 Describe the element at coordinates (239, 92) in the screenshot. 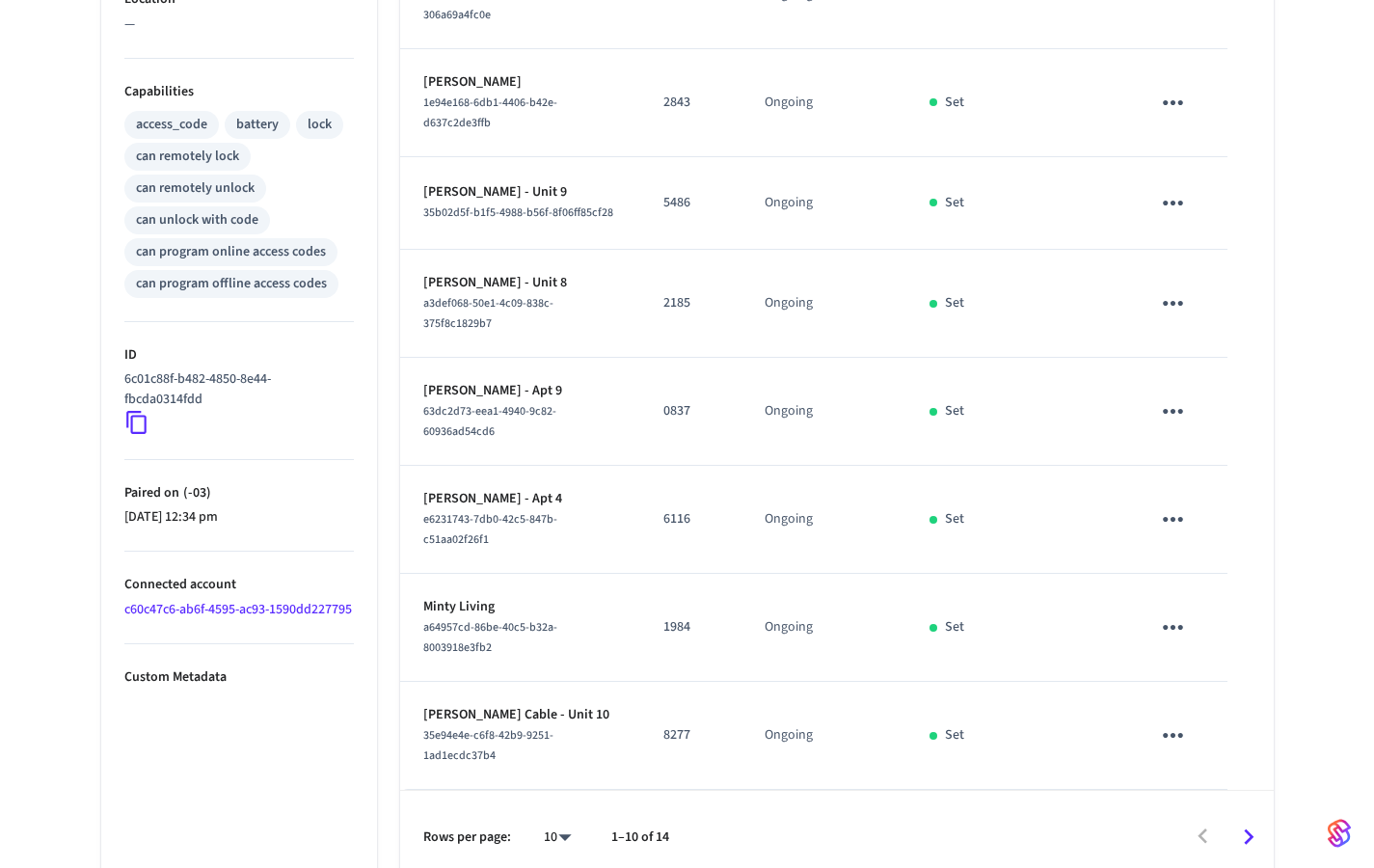

I see `p: Capabilities` at that location.